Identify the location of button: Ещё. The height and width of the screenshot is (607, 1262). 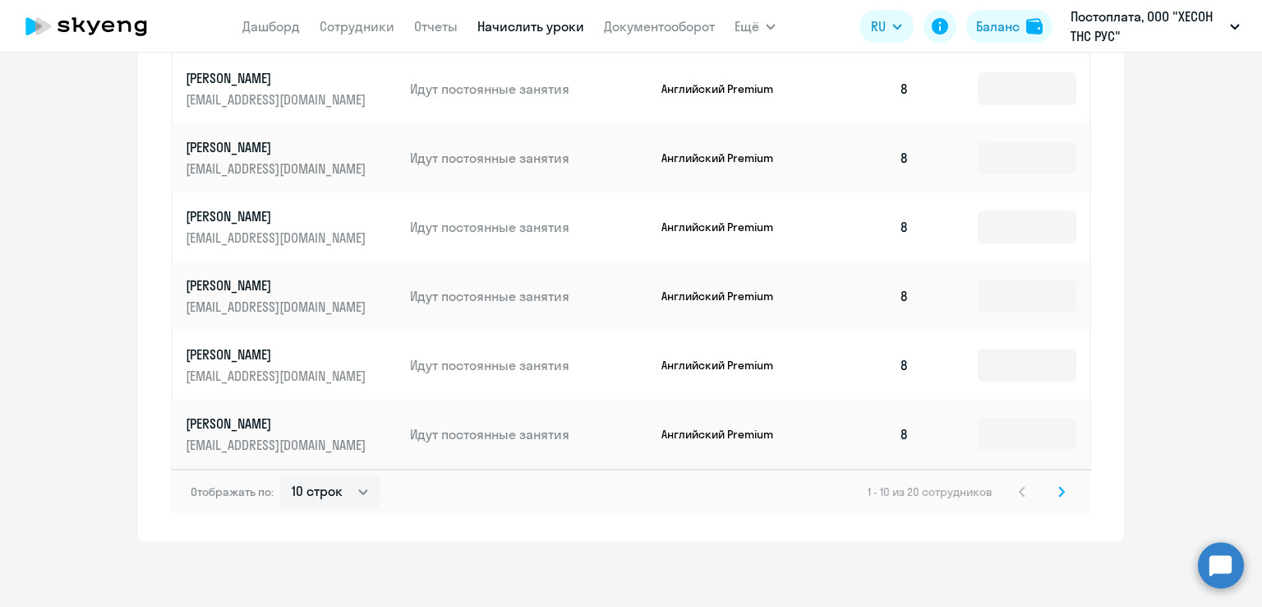
(755, 26).